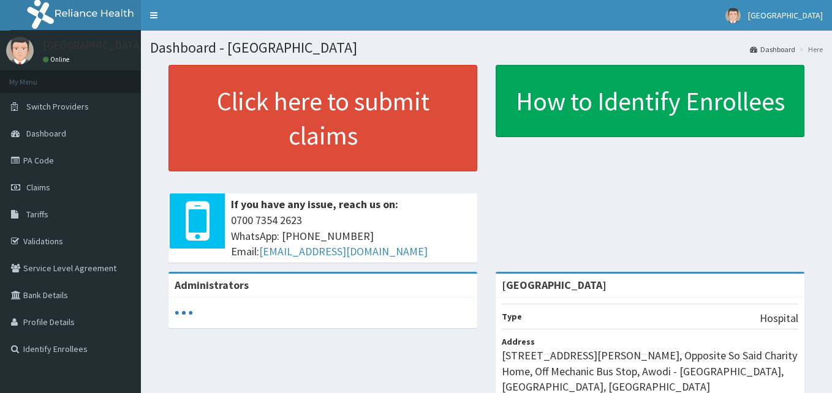 This screenshot has height=393, width=832. What do you see at coordinates (323, 118) in the screenshot?
I see `a: Click here to submit claims` at bounding box center [323, 118].